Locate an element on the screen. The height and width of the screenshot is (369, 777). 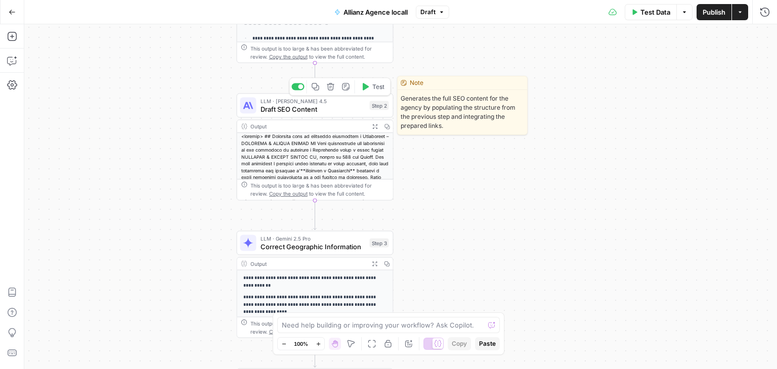
span: Allianz Agence locall is located at coordinates (375, 12).